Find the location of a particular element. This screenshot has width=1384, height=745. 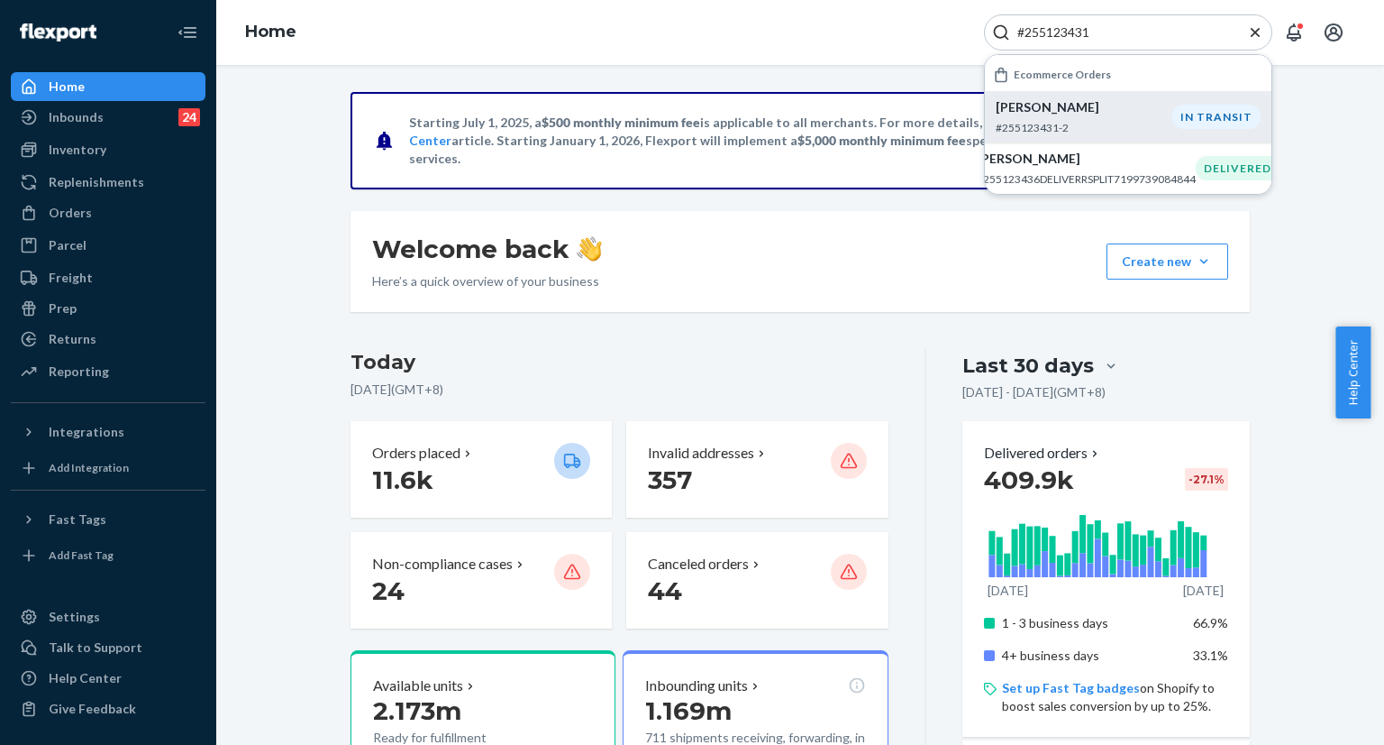

svg: Search Icon is located at coordinates (1001, 32).